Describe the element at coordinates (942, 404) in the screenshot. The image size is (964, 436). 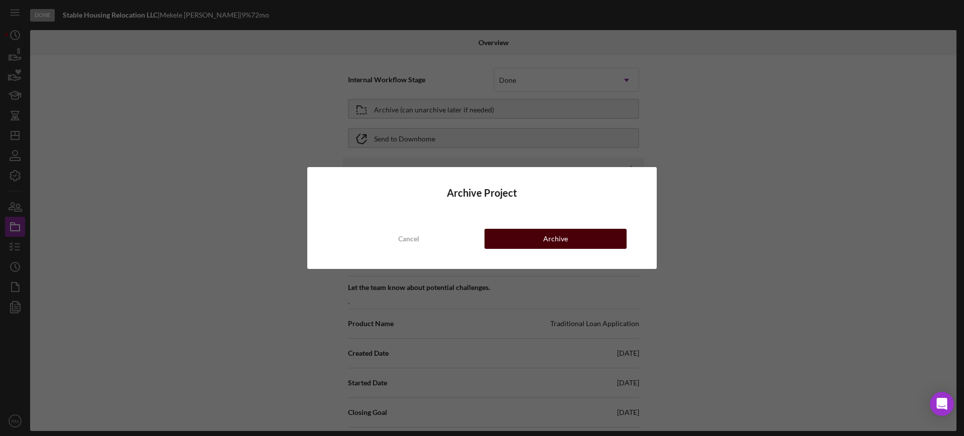
I see `div: Open Intercom Messenger` at that location.